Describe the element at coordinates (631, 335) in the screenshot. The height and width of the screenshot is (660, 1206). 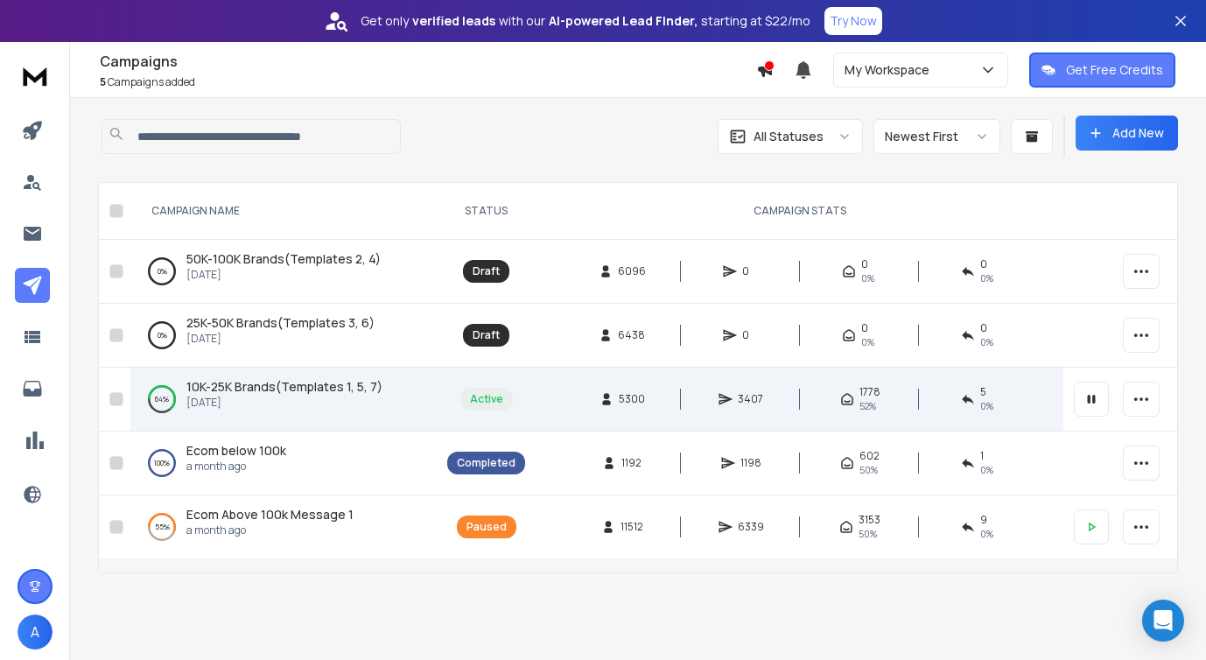
I see `span: 6438` at that location.